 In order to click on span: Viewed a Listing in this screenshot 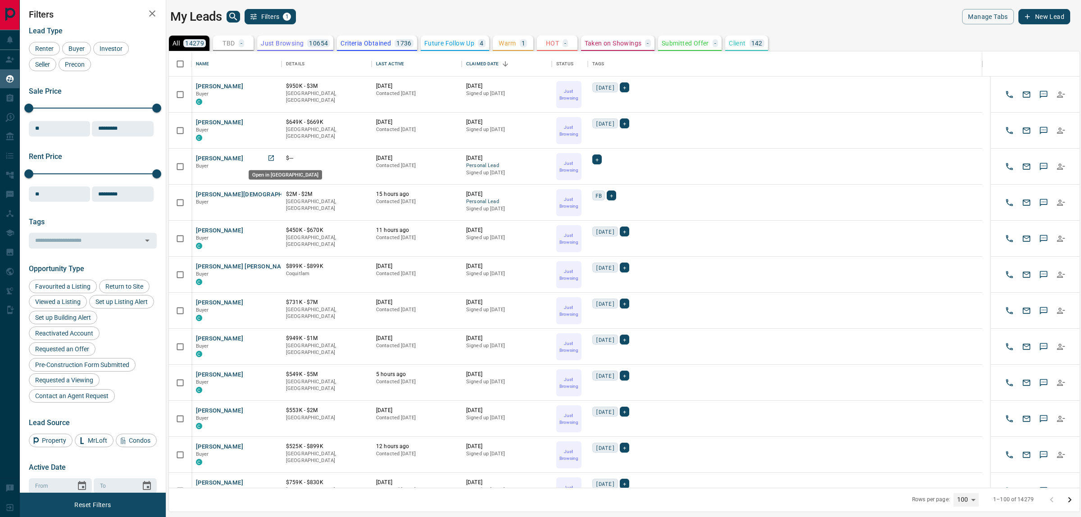, I will do `click(58, 302)`.